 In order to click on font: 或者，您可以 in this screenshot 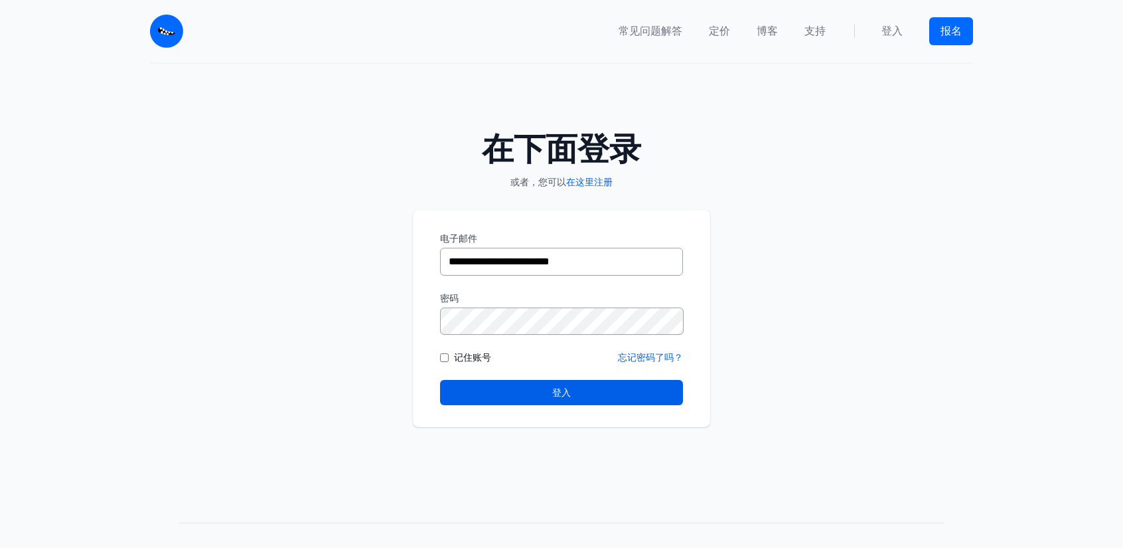, I will do `click(538, 182)`.